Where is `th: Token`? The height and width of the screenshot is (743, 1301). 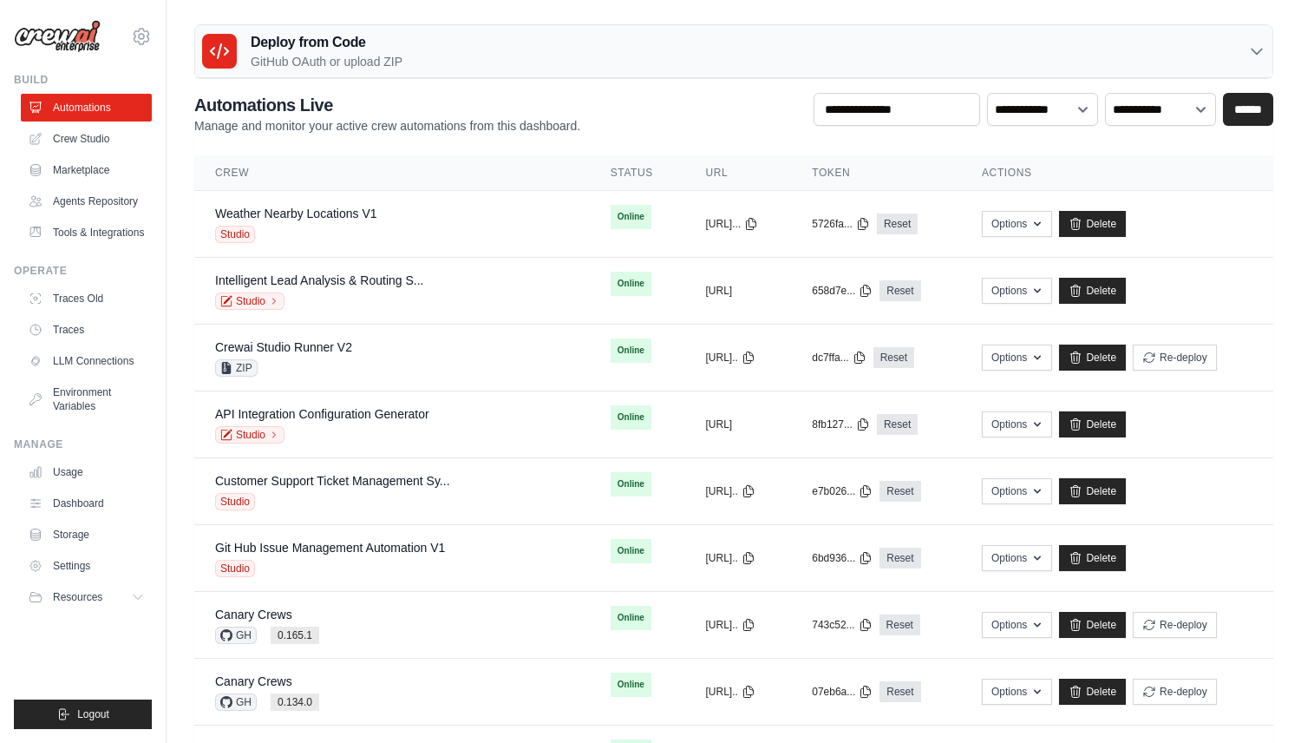
th: Token is located at coordinates (876, 173).